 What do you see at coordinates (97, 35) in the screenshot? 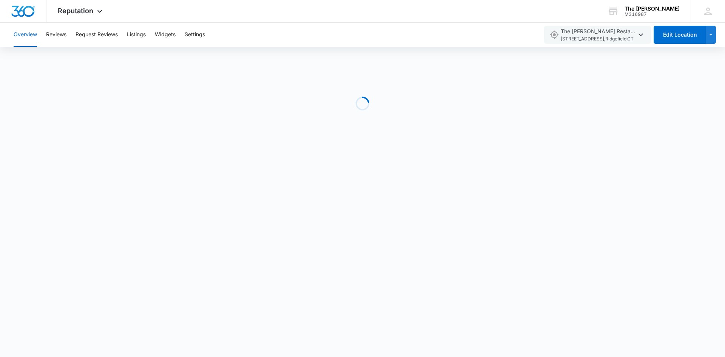
I see `button: Request Reviews` at bounding box center [97, 35].